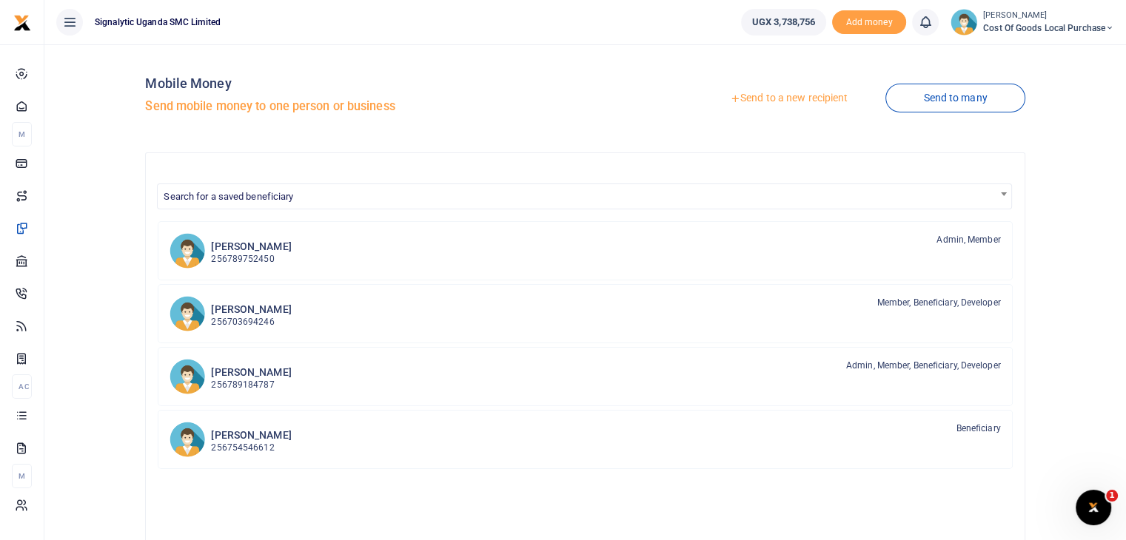 Image resolution: width=1126 pixels, height=540 pixels. Describe the element at coordinates (22, 21) in the screenshot. I see `a: logo-small logo-large logo-large` at that location.